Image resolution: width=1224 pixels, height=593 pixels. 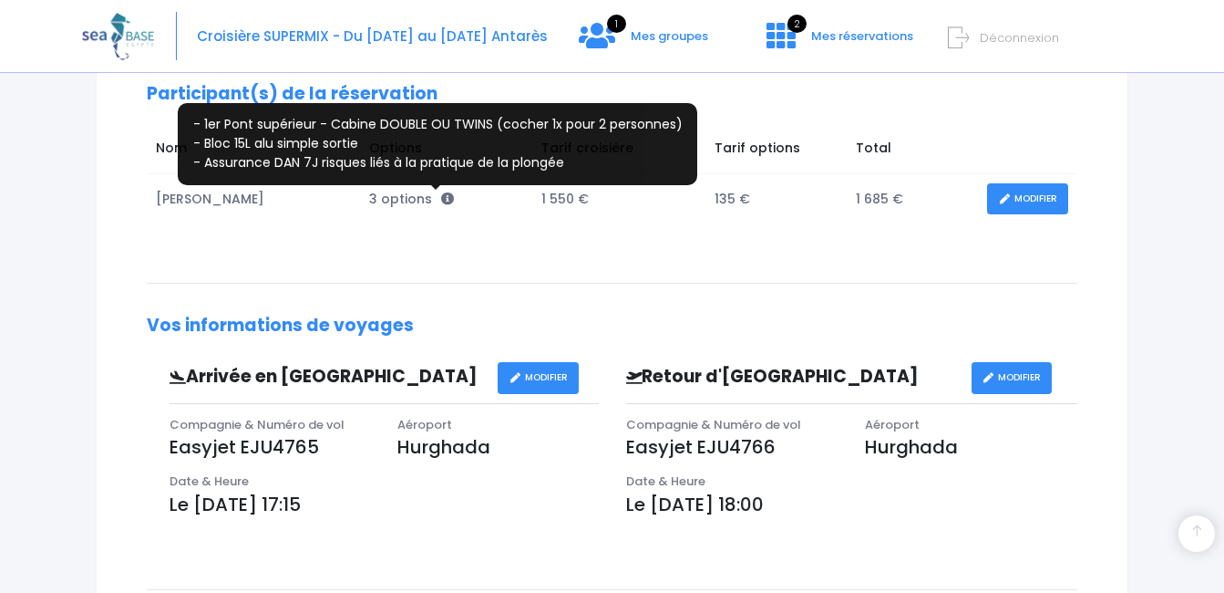 What do you see at coordinates (862, 36) in the screenshot?
I see `span: Mes réservations` at bounding box center [862, 36].